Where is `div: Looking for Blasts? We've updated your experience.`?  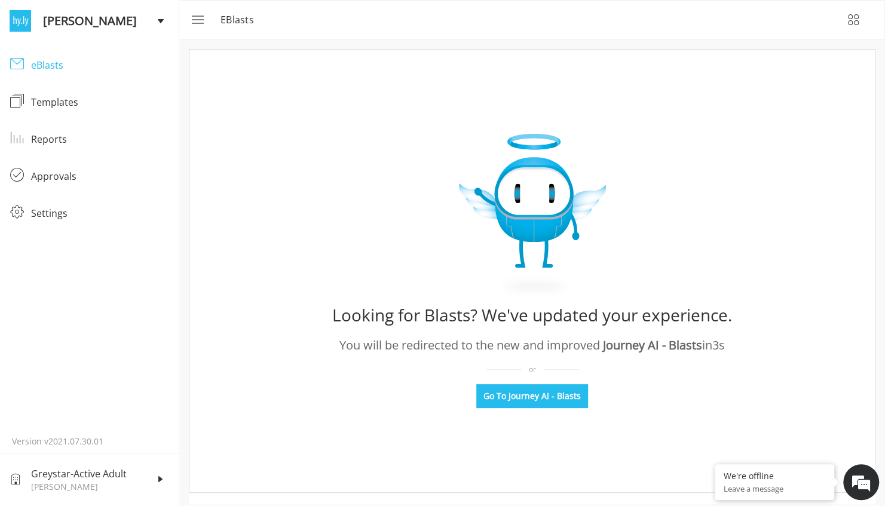 div: Looking for Blasts? We've updated your experience. is located at coordinates (532, 315).